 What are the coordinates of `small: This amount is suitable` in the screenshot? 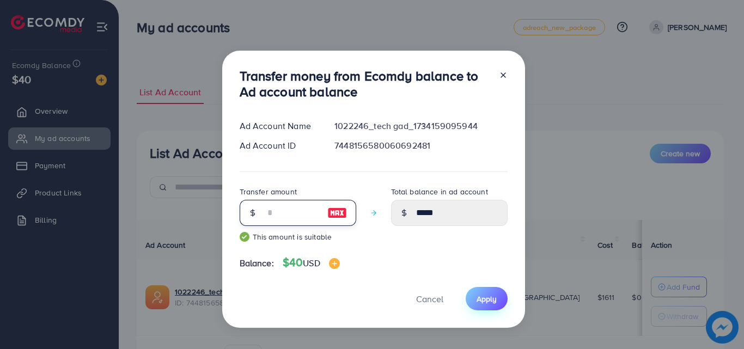 It's located at (298, 237).